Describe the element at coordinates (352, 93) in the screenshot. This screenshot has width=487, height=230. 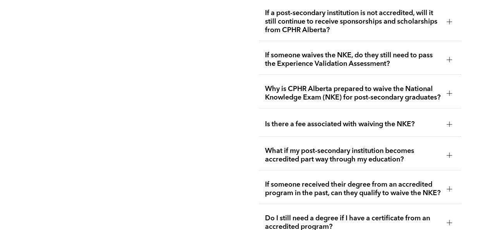
I see `span: Why is CPHR Alberta prepared to waive the National Knowledge Exam (NKE) for post-secondary gradua...` at that location.